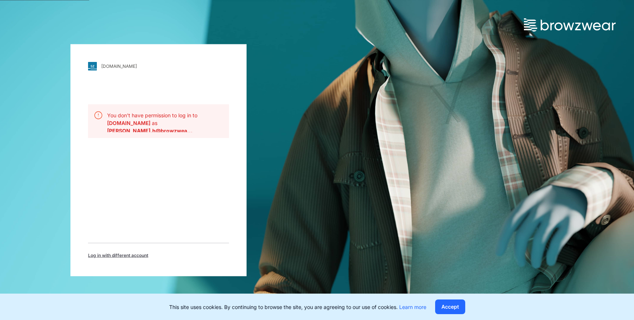 Image resolution: width=634 pixels, height=320 pixels. What do you see at coordinates (118, 255) in the screenshot?
I see `span: Log in with different account` at bounding box center [118, 255].